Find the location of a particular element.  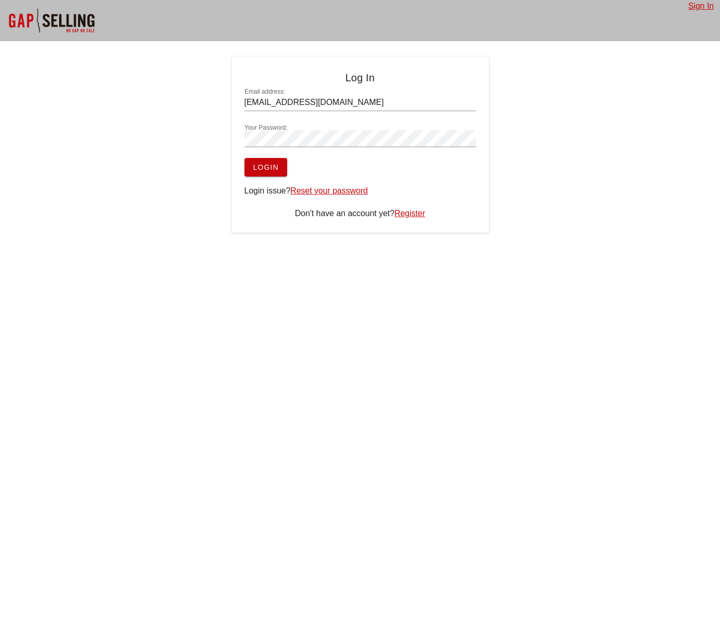

a: Reset your password is located at coordinates (329, 190).